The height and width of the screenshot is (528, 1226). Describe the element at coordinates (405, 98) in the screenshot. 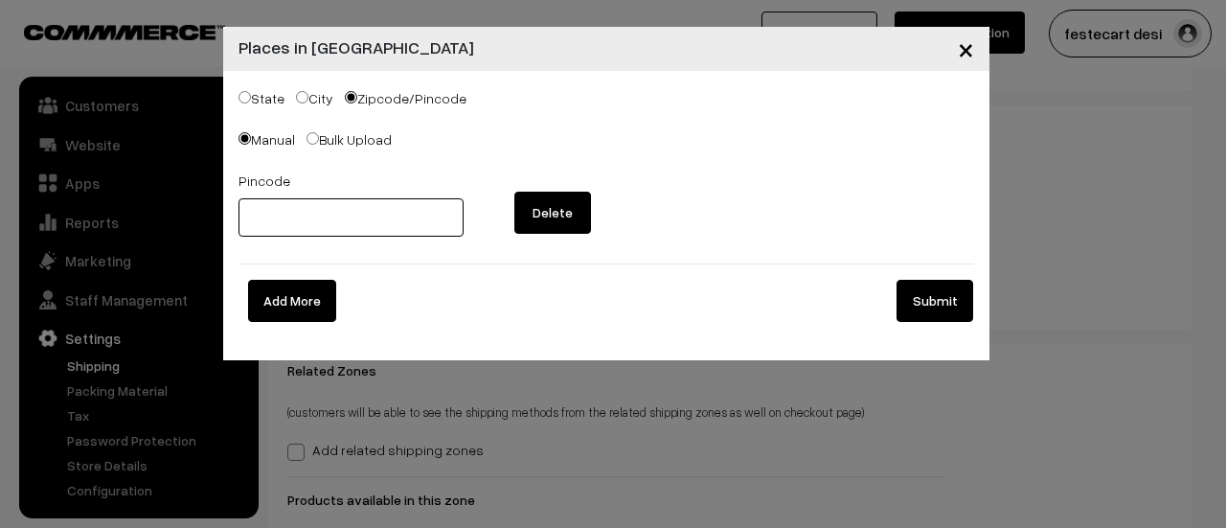

I see `label: Zipcode/Pincode` at that location.